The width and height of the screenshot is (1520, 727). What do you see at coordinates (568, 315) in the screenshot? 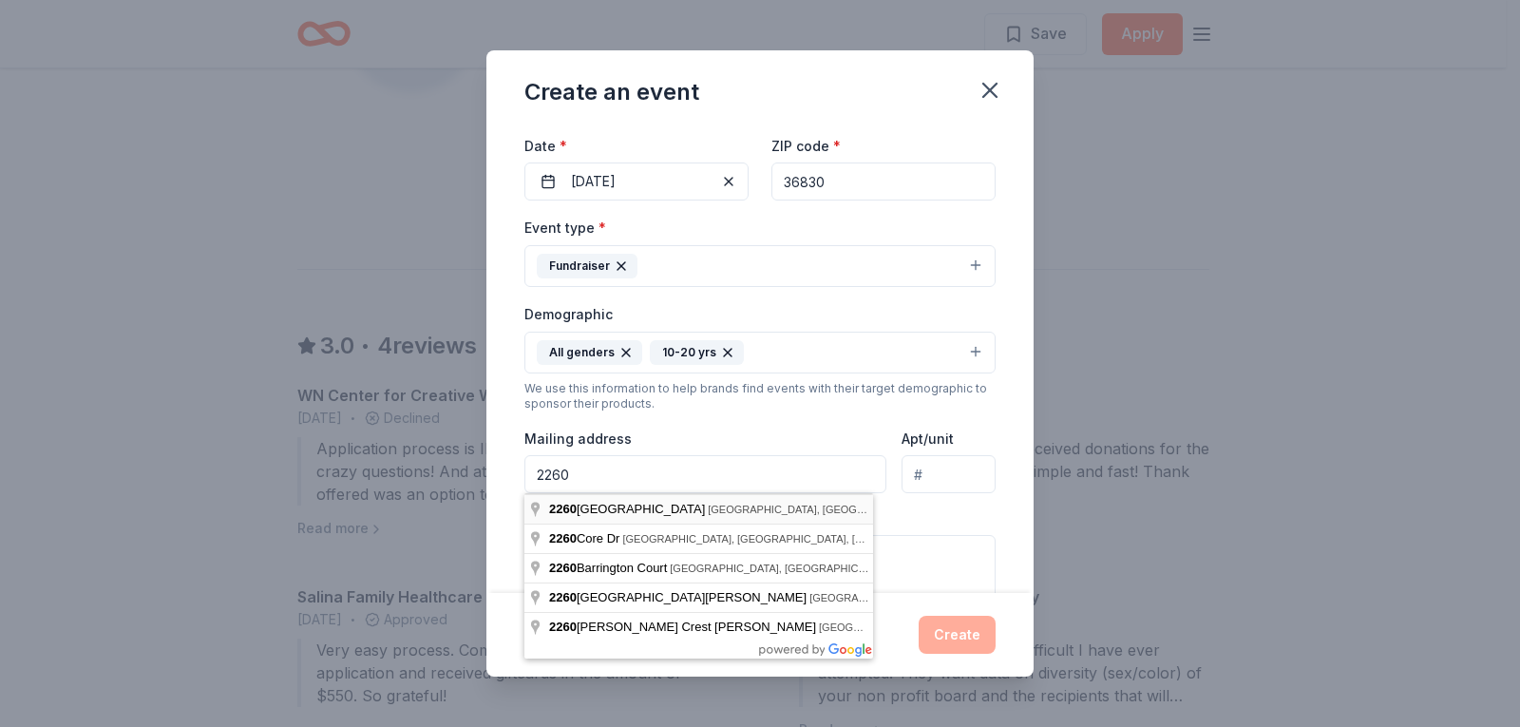
I see `label: Demographic` at bounding box center [568, 315].